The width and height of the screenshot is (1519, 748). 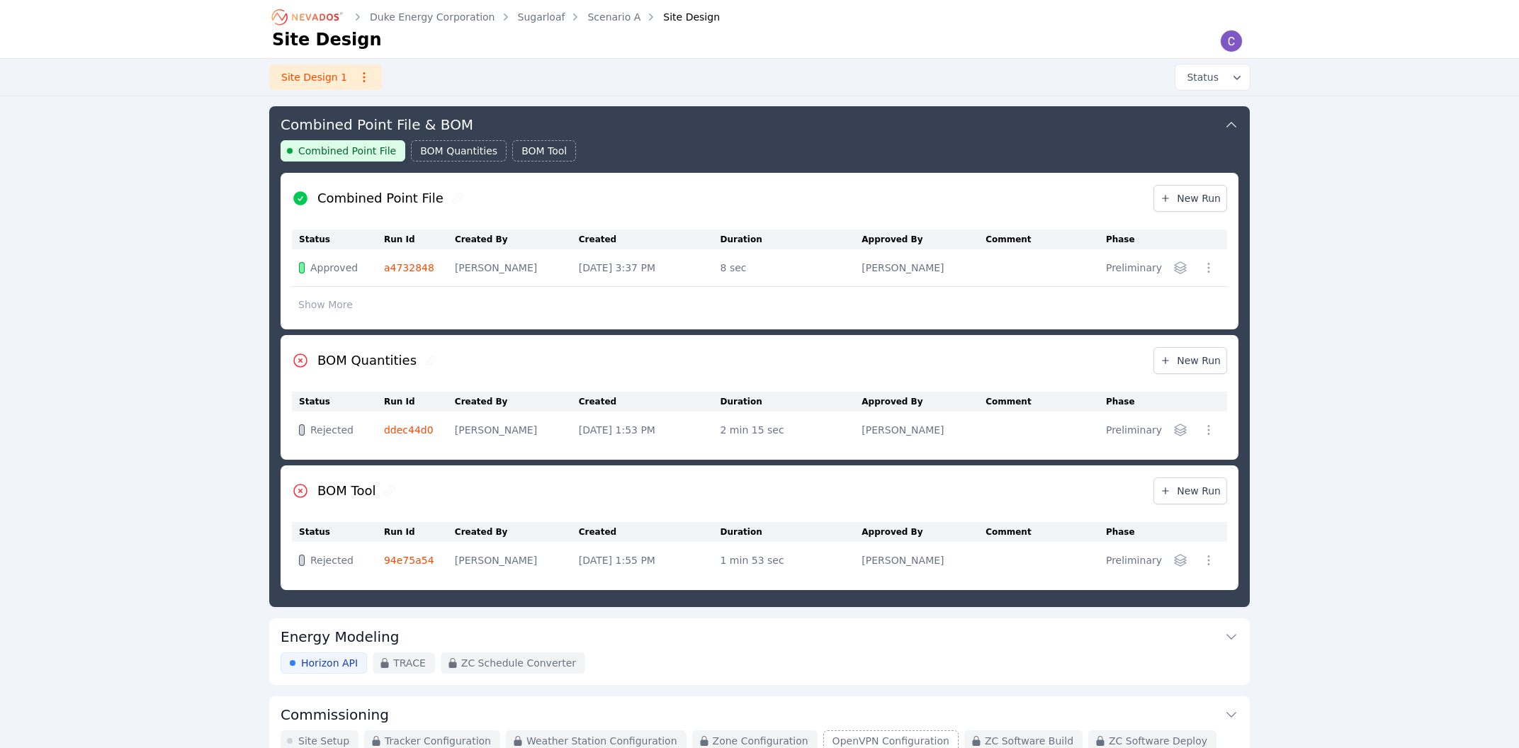 What do you see at coordinates (759, 356) in the screenshot?
I see `div: Combined Point File & BOMCombined Point FileBOM QuantitiesBOM ToolCombined Point FileNew RunStatu...` at bounding box center [759, 356].